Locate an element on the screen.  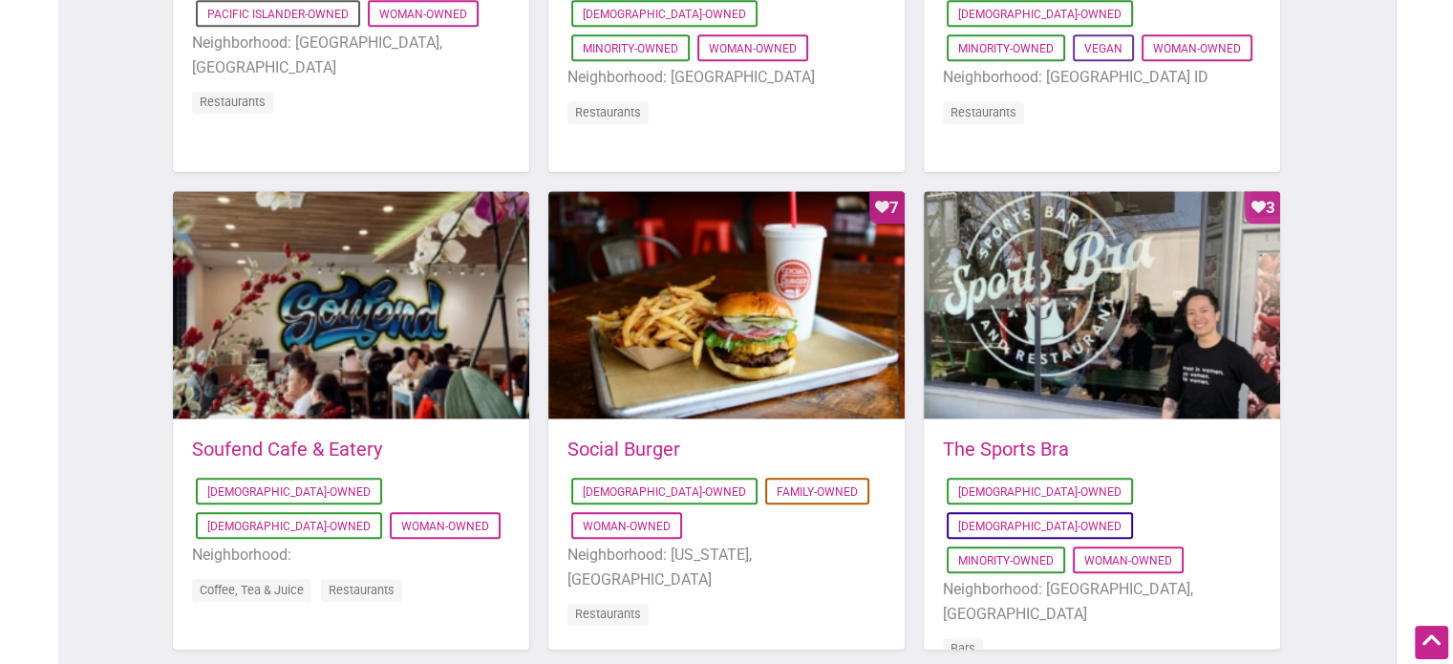
a: Social Burger is located at coordinates (624, 449).